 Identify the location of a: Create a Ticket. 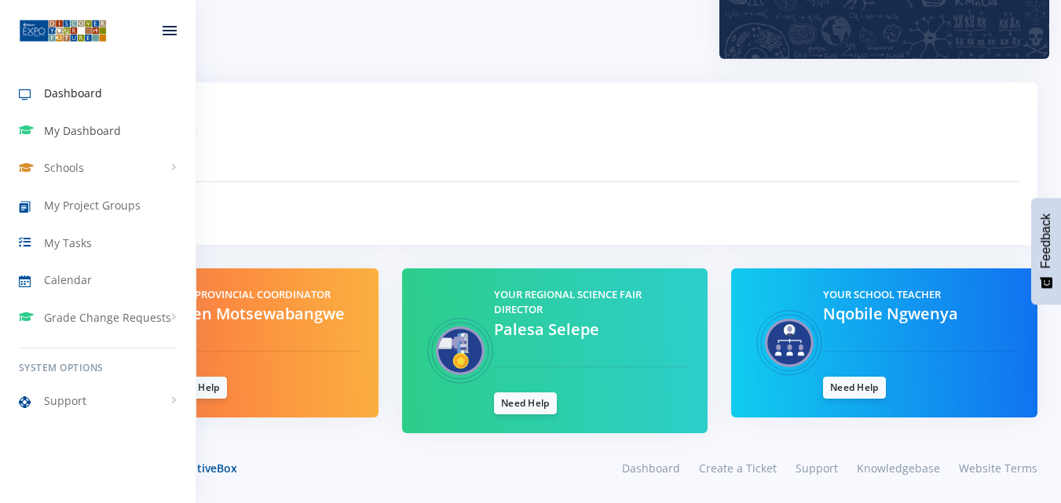
(737, 468).